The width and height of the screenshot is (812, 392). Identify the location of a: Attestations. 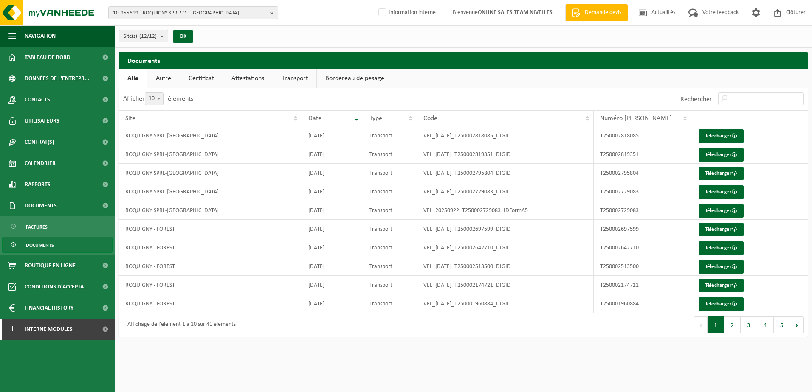
(248, 79).